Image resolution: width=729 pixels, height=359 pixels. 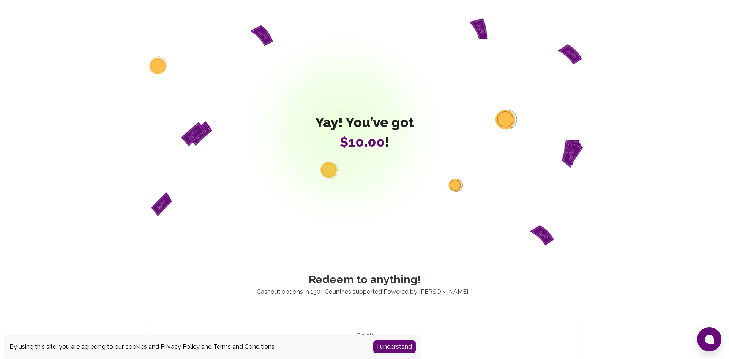 What do you see at coordinates (180, 347) in the screenshot?
I see `a: Privacy Policy` at bounding box center [180, 347].